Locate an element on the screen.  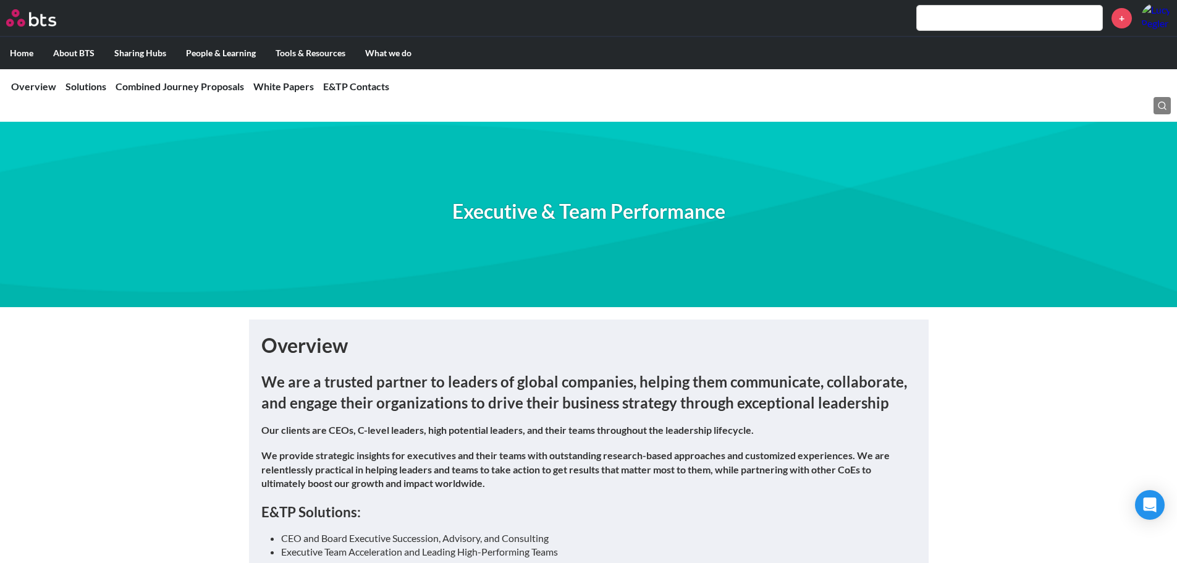
a: White Papers is located at coordinates (284, 86).